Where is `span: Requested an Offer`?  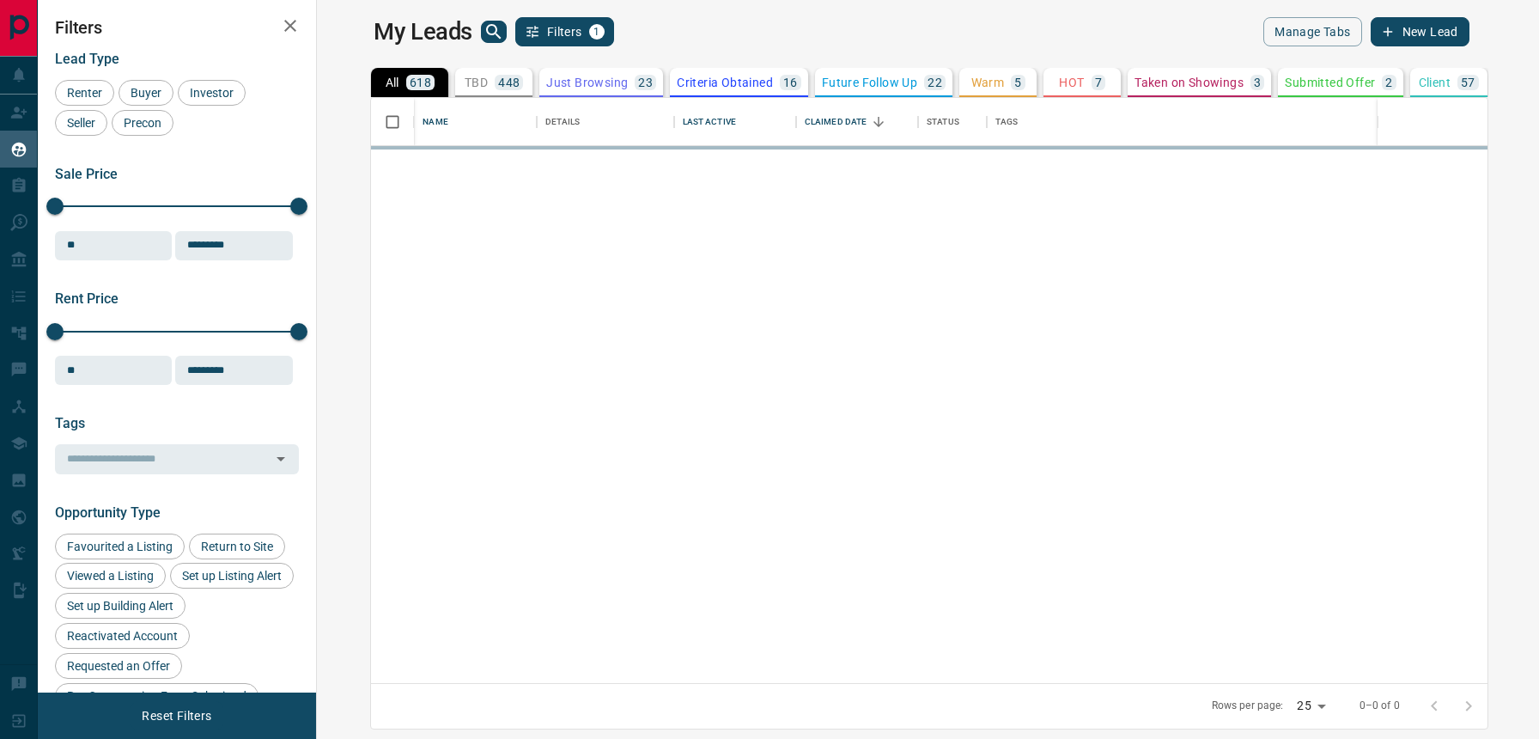
span: Requested an Offer is located at coordinates (119, 666).